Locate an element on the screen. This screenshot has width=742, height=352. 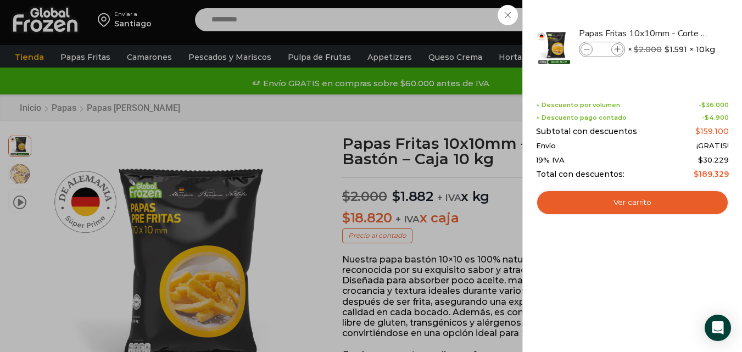
span: × × 10kg is located at coordinates (671, 49).